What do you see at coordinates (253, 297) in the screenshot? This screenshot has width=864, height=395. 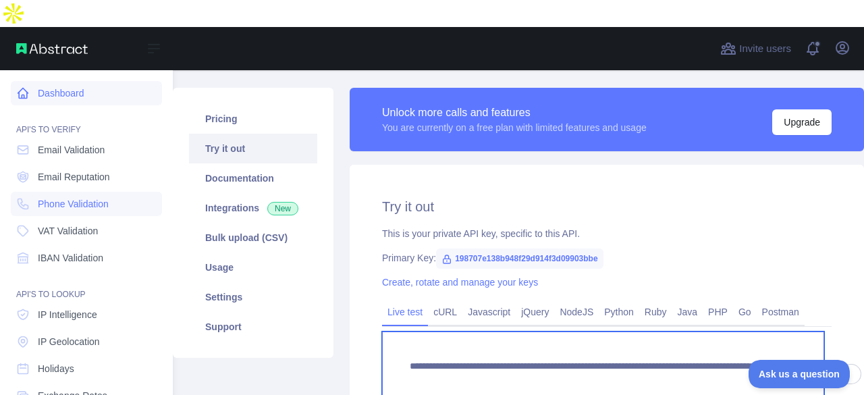 I see `a: Settings` at bounding box center [253, 297].